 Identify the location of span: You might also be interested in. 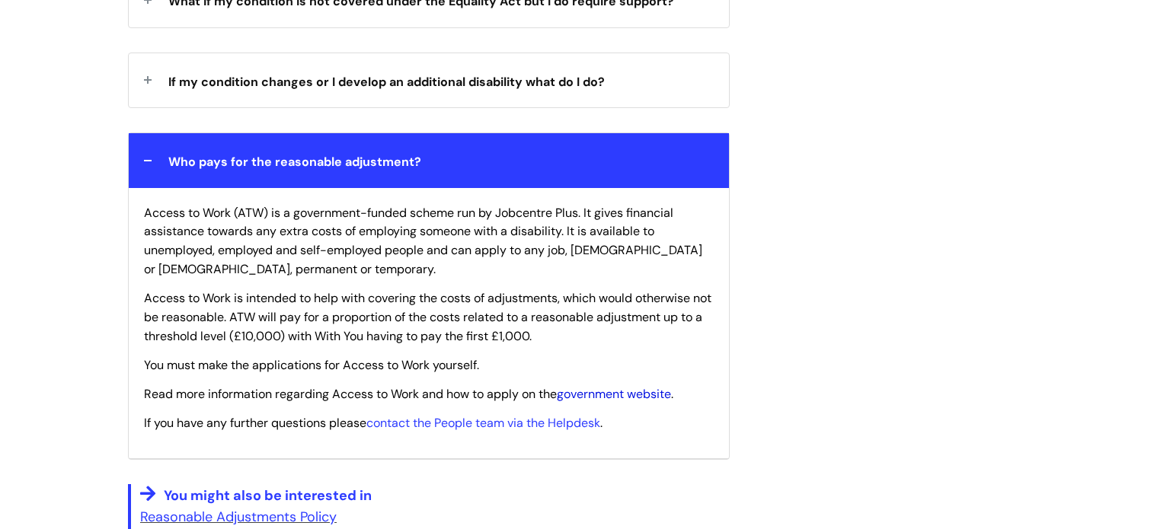
(267, 496).